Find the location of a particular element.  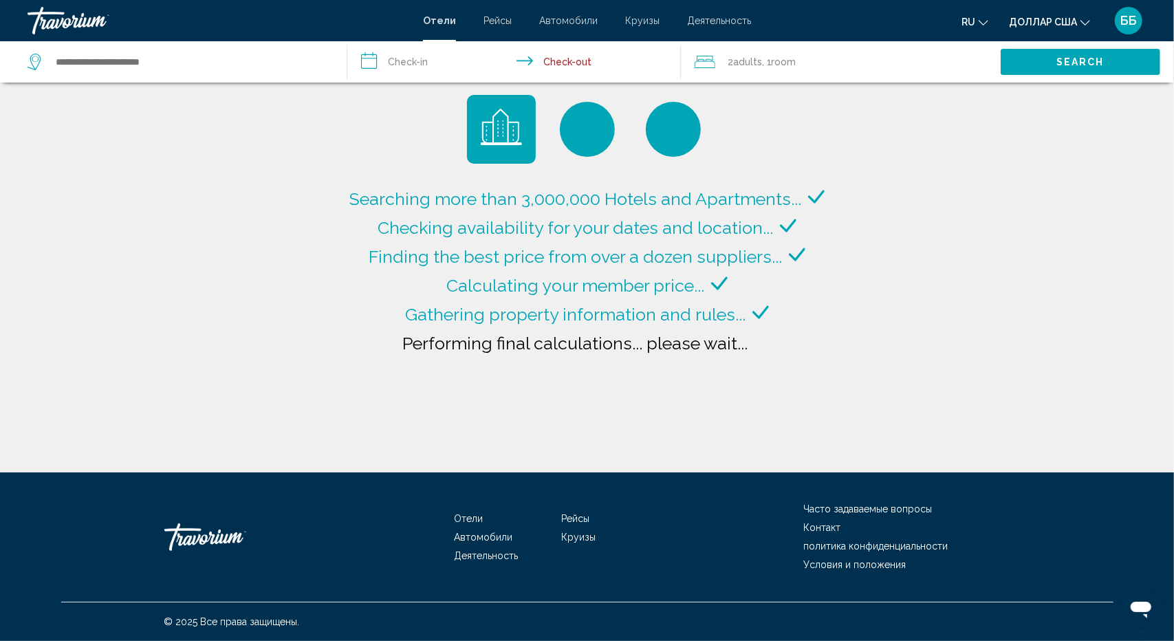

span: Search is located at coordinates (1080, 63).